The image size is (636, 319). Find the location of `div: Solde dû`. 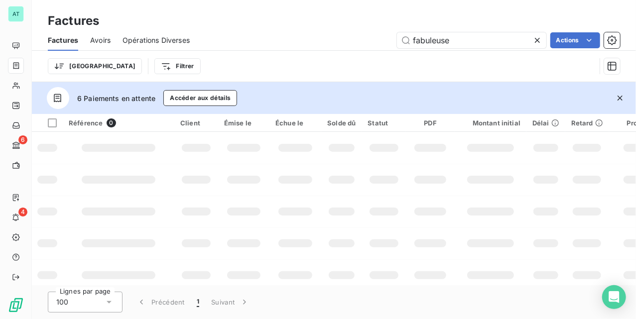

div: Solde dû is located at coordinates (341, 123).